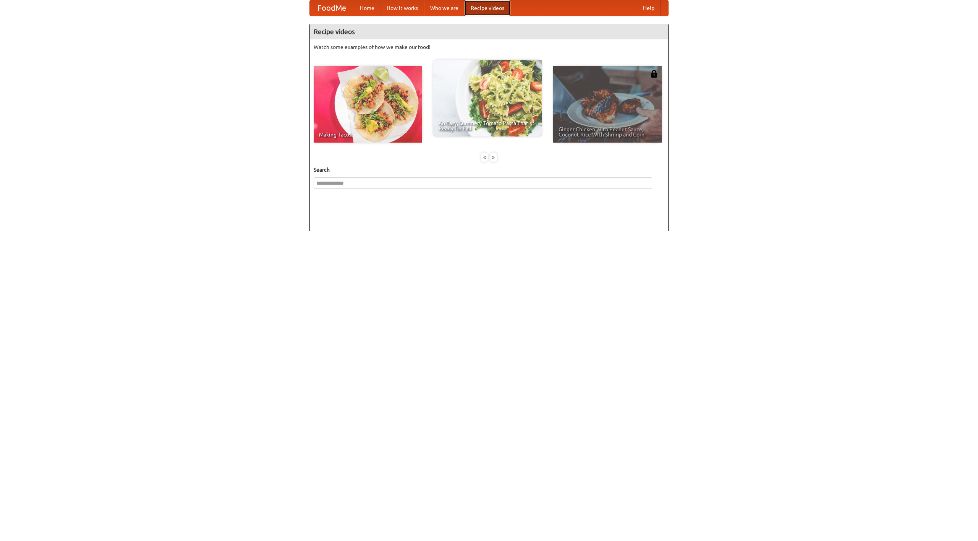 This screenshot has height=541, width=978. What do you see at coordinates (488, 98) in the screenshot?
I see `a: An Easy, Summery Tomato Pasta That's Ready for Fall` at bounding box center [488, 98].